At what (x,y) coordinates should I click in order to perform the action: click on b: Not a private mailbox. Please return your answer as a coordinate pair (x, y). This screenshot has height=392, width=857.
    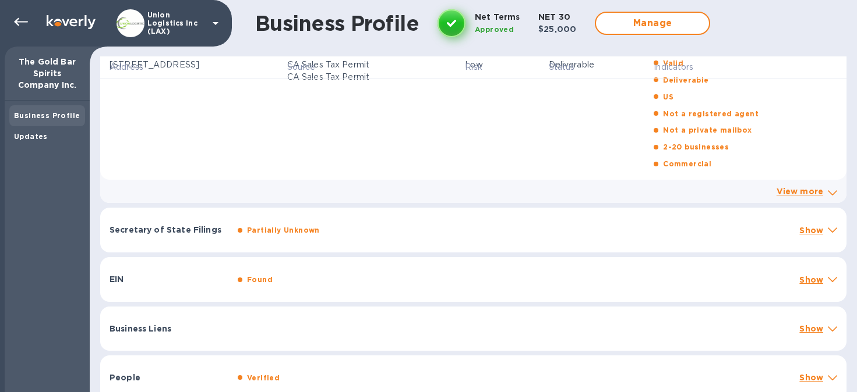
    Looking at the image, I should click on (707, 130).